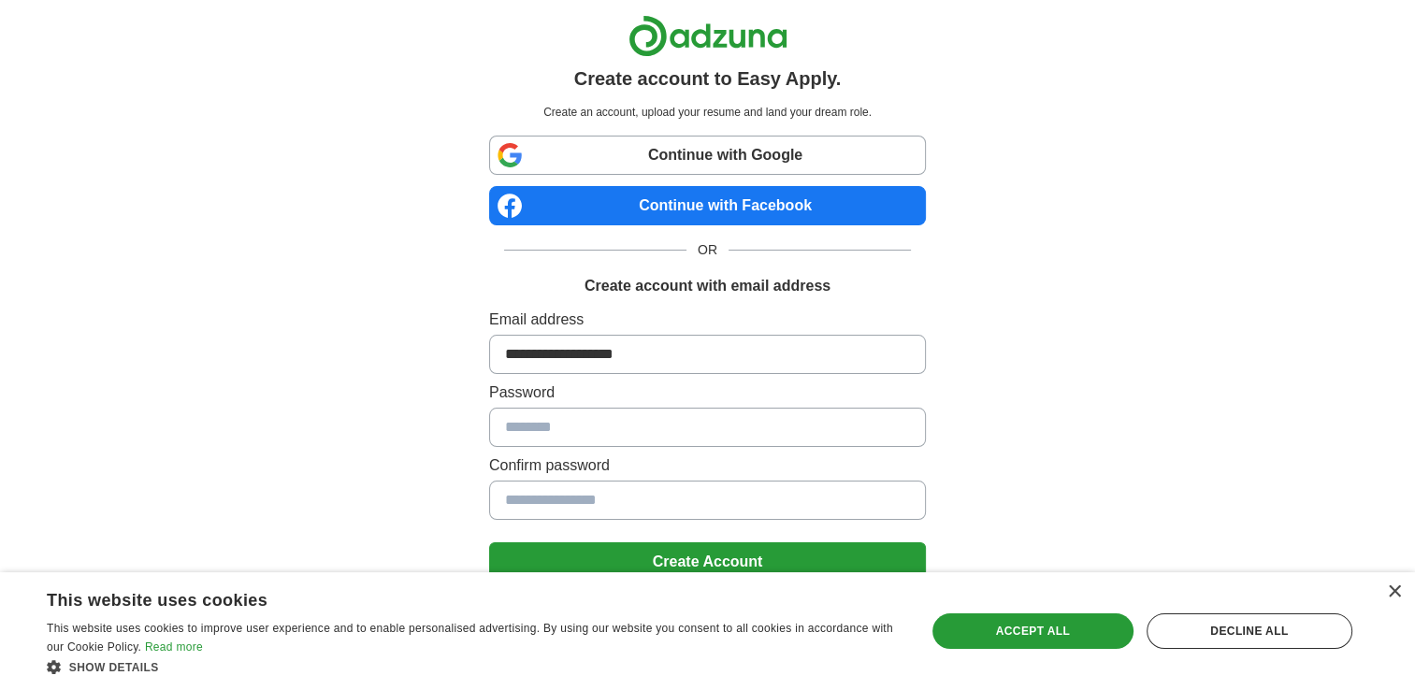 The height and width of the screenshot is (690, 1415). Describe the element at coordinates (707, 112) in the screenshot. I see `p: Create an account, upload your resume and land your dream role.` at that location.